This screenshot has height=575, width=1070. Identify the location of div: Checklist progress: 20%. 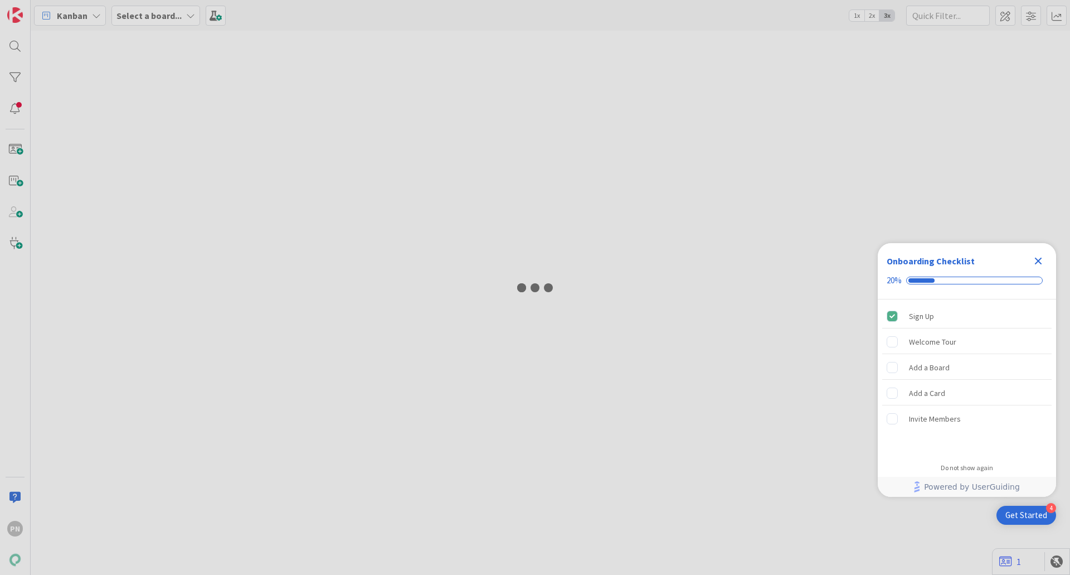
(967, 280).